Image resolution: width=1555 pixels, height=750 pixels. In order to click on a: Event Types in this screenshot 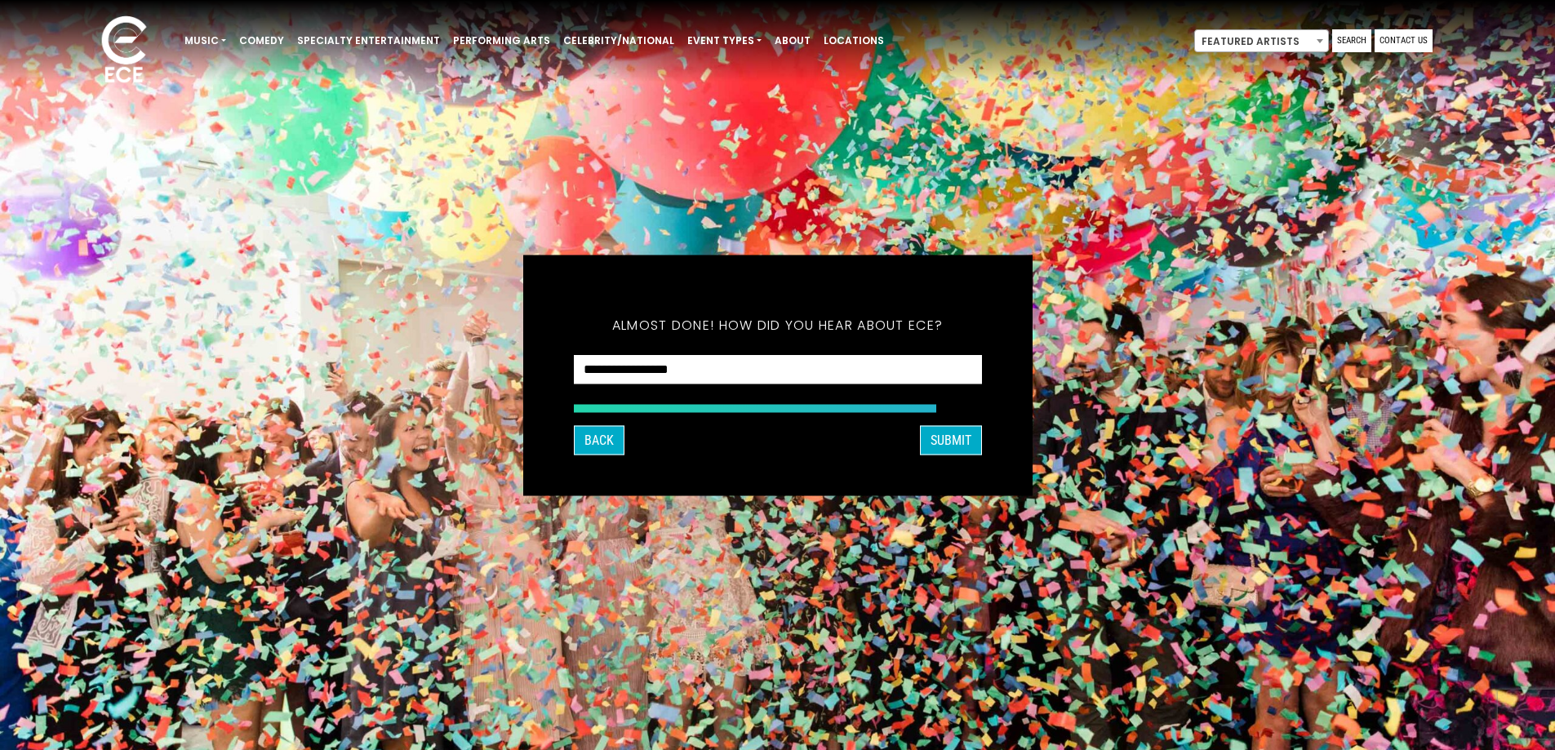, I will do `click(724, 41)`.